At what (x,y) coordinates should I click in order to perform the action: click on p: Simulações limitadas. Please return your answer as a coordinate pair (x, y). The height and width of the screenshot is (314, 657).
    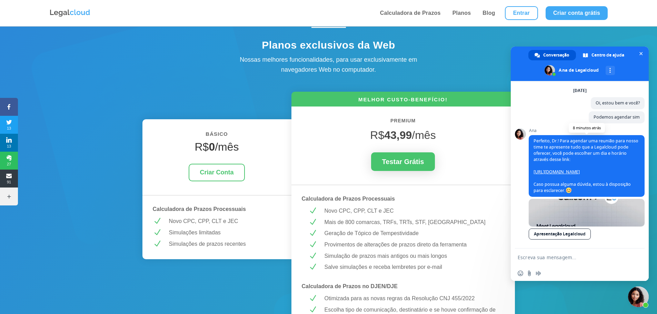
    Looking at the image, I should click on (225, 233).